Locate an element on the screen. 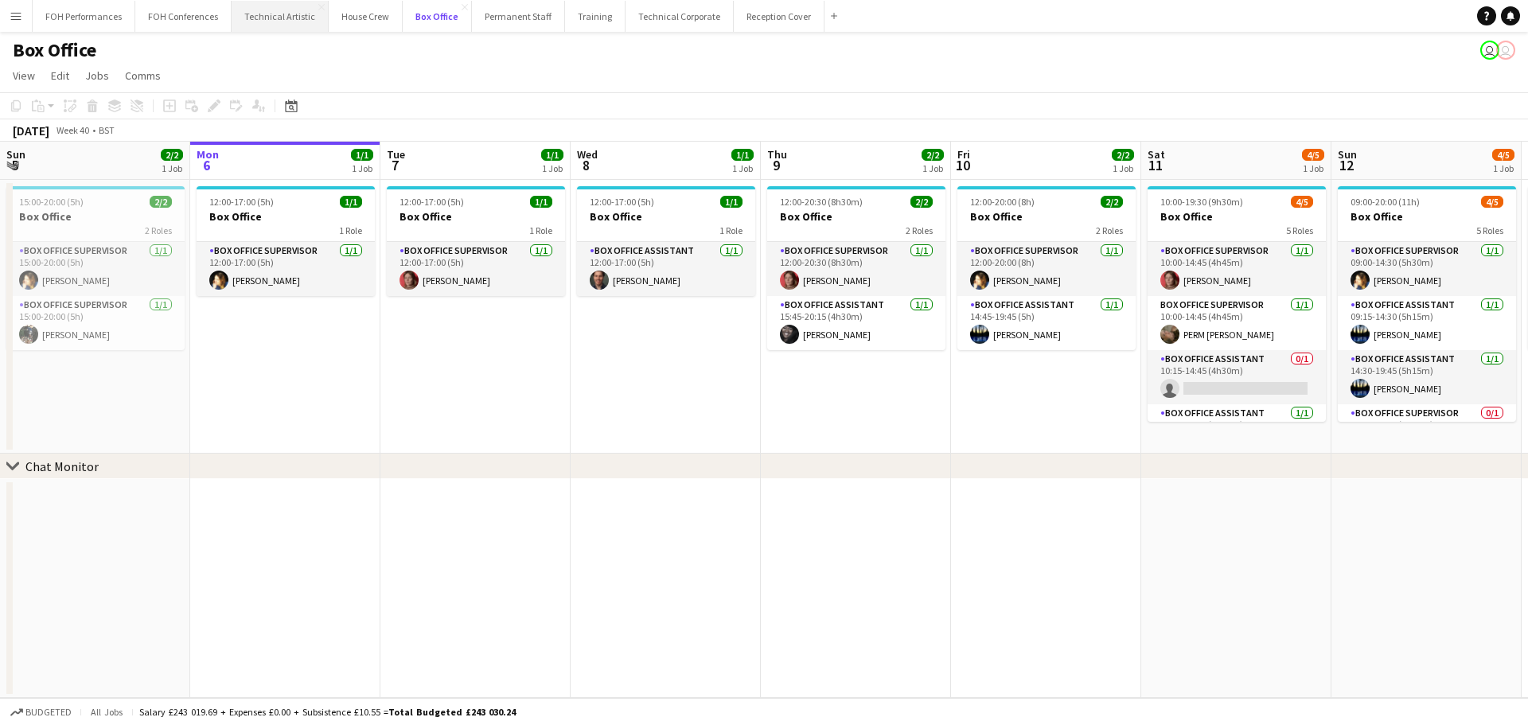 This screenshot has height=725, width=1528. button: FOH Conferences is located at coordinates (183, 16).